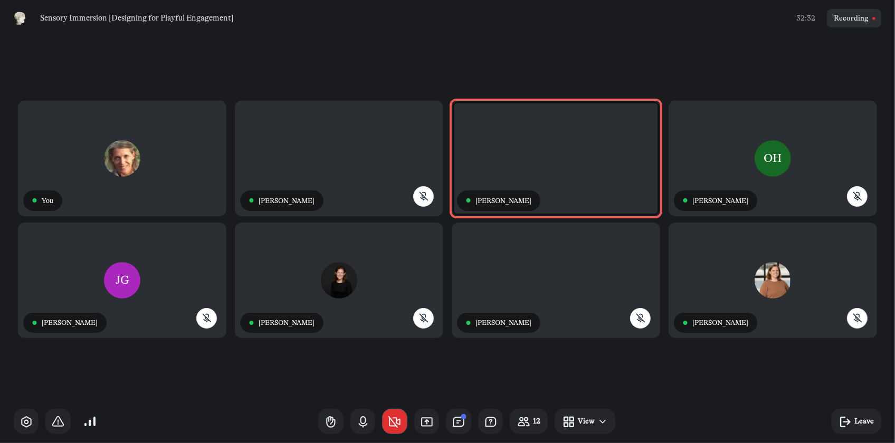 The height and width of the screenshot is (443, 895). What do you see at coordinates (584, 421) in the screenshot?
I see `button: View` at bounding box center [584, 421].